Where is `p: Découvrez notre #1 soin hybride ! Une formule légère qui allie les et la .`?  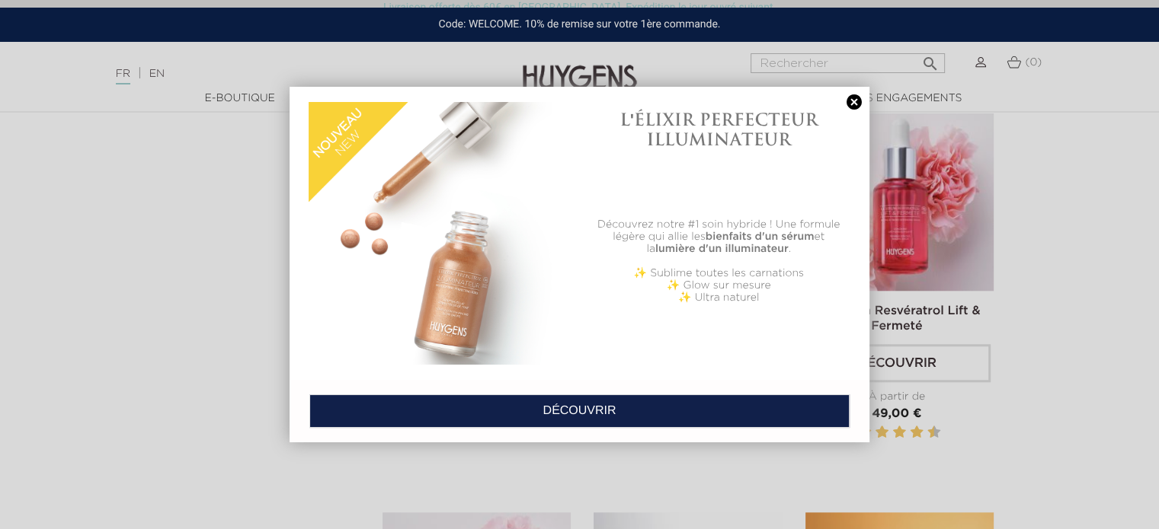 p: Découvrez notre #1 soin hybride ! Une formule légère qui allie les et la . is located at coordinates (718, 237).